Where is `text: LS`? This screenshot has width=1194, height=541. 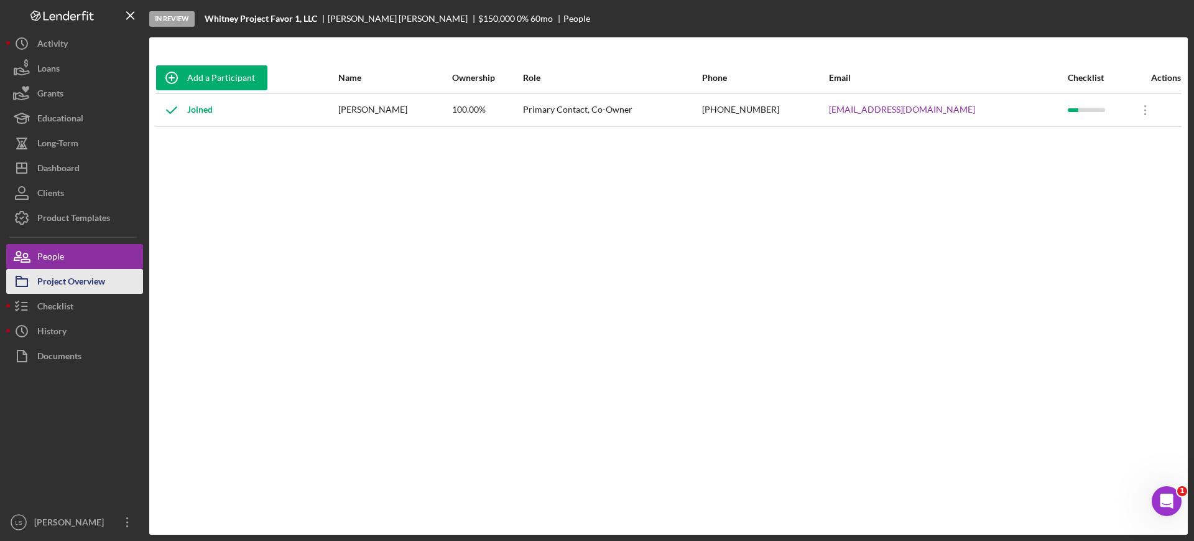
text: LS is located at coordinates (19, 522).